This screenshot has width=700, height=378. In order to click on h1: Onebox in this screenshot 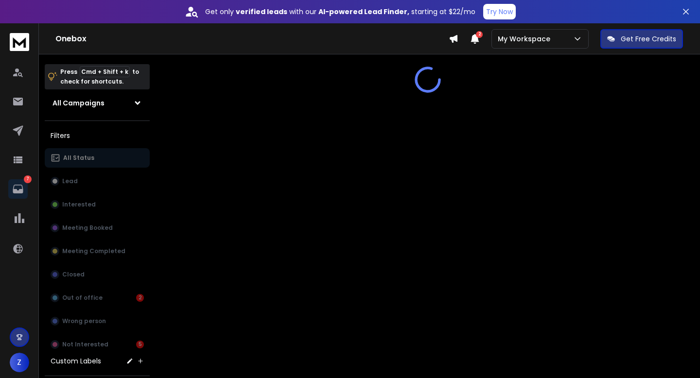, I will do `click(252, 39)`.